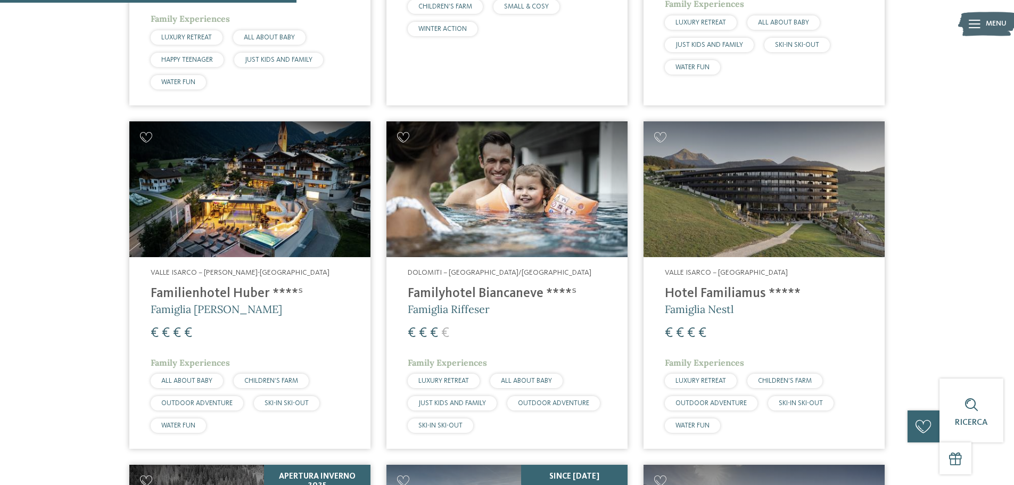 This screenshot has width=1014, height=485. What do you see at coordinates (971, 423) in the screenshot?
I see `span: Ricerca` at bounding box center [971, 423].